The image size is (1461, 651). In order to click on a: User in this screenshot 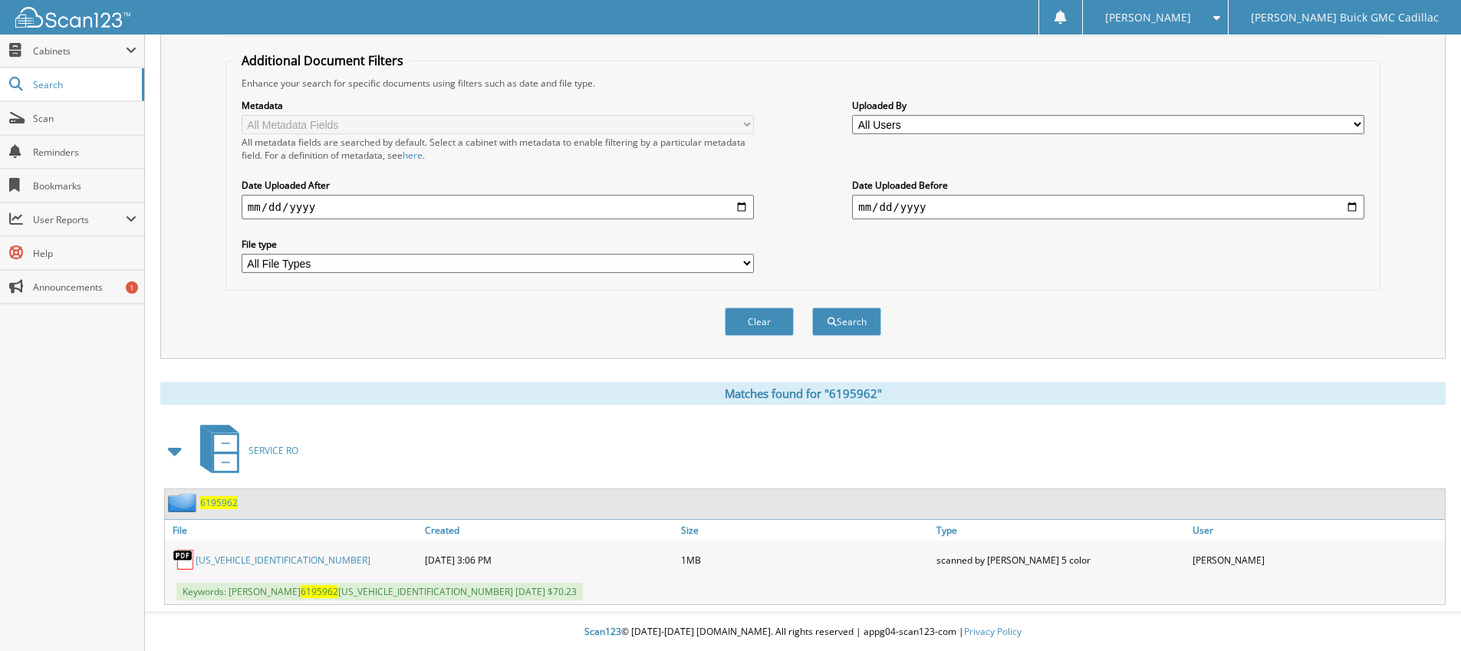, I will do `click(1317, 530)`.